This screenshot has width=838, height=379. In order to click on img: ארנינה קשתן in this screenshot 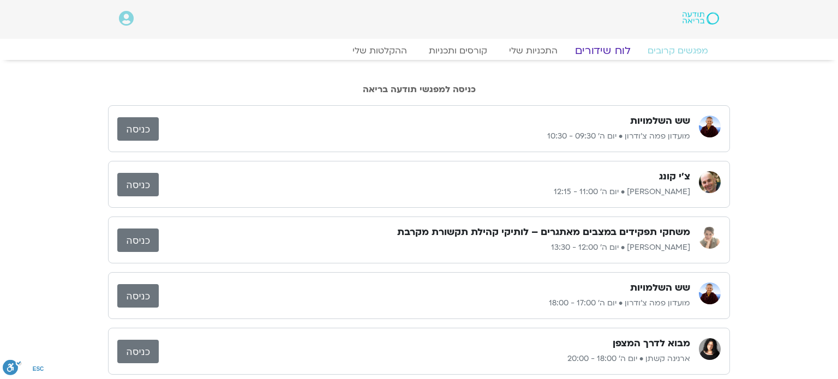, I will do `click(710, 349)`.